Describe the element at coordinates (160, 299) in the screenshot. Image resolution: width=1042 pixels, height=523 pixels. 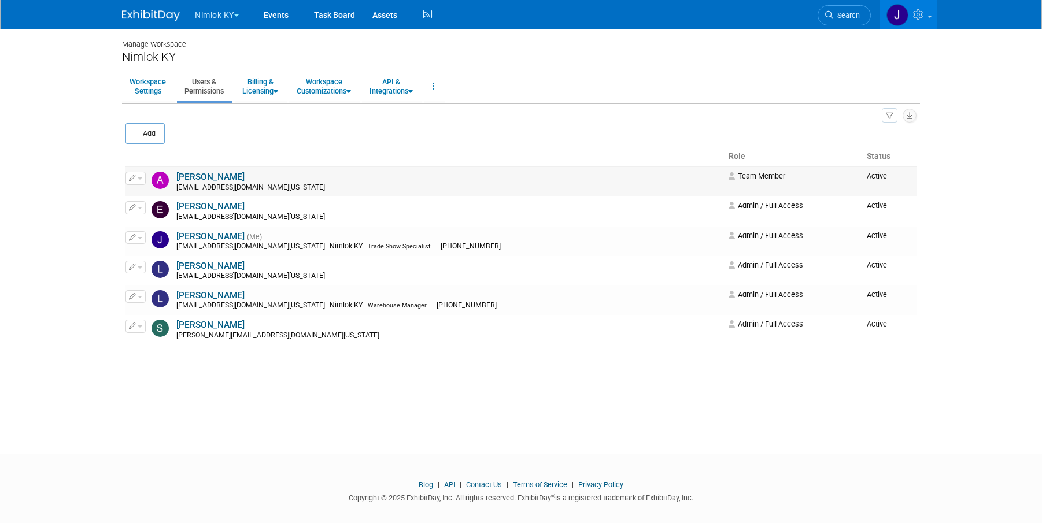
I see `img: Luc Schaefer` at that location.